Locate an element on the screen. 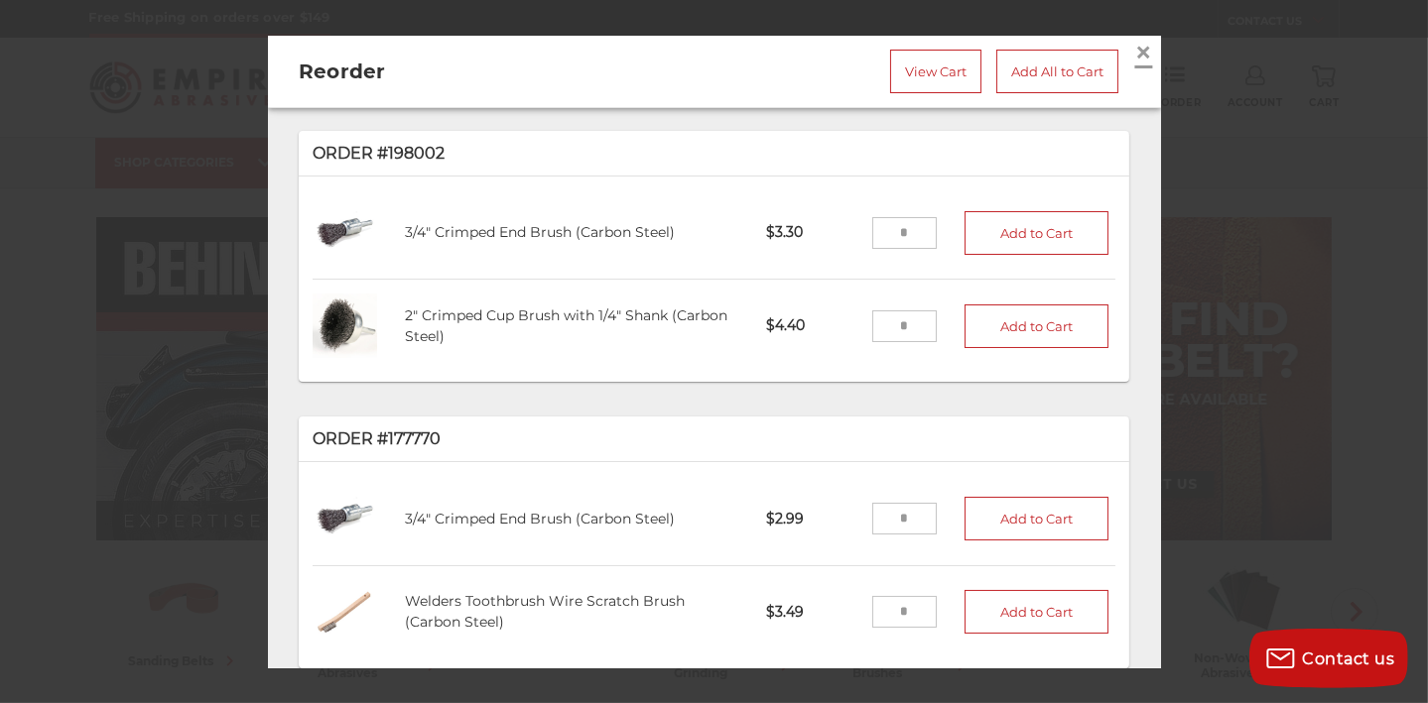 The image size is (1428, 703). a: Welders Toothbrush Wire Scratch Brush (Carbon Steel) is located at coordinates (545, 611).